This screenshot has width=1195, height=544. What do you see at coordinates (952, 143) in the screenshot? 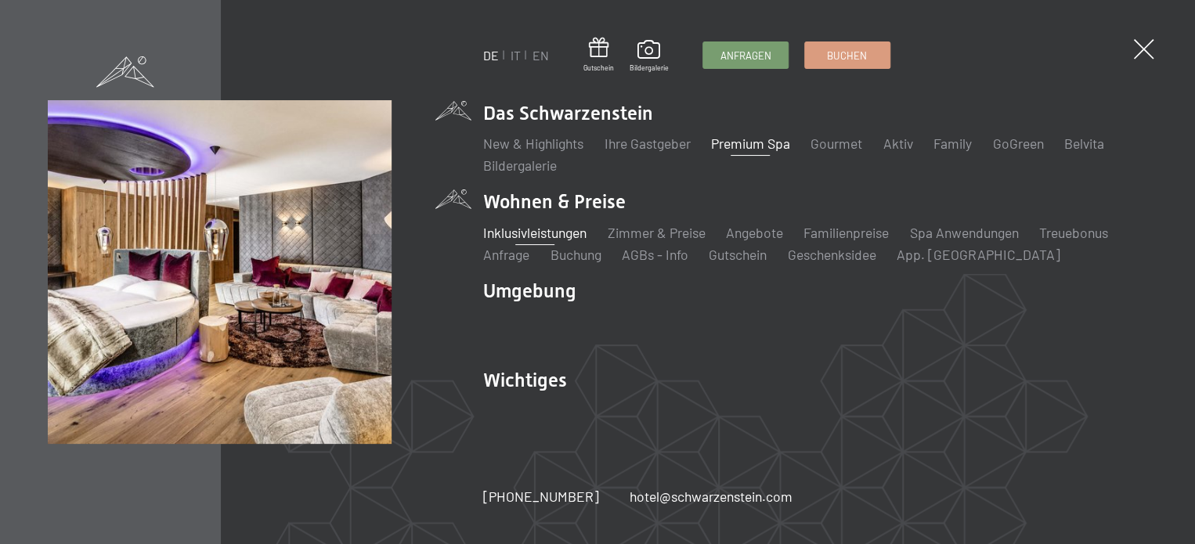
I see `a: Family` at bounding box center [952, 143].